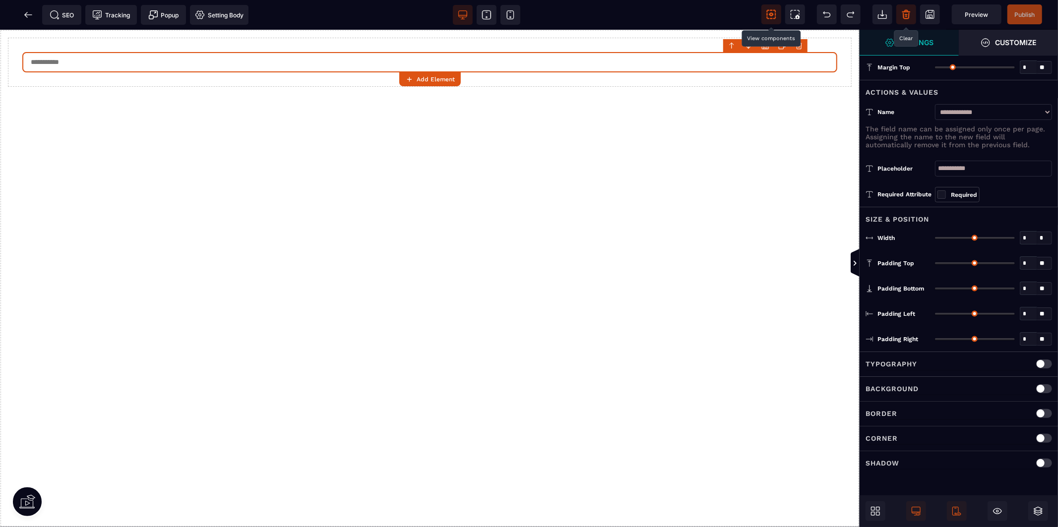 The width and height of the screenshot is (1058, 527). Describe the element at coordinates (959, 137) in the screenshot. I see `p: The field name can be assigned only once per page. Assigning the name to the new field will autom...` at that location.